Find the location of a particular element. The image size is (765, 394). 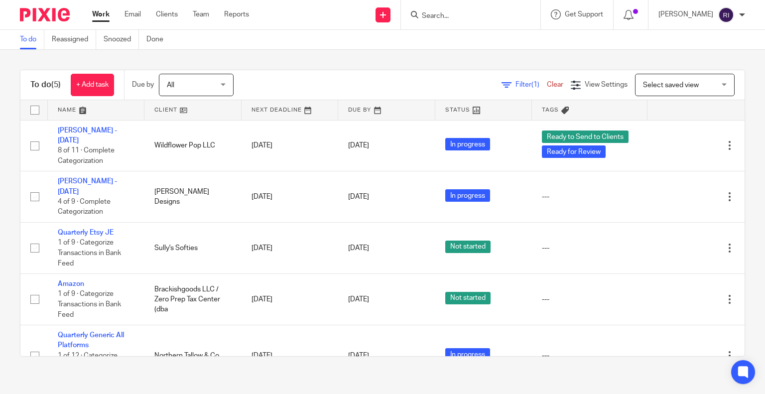

span: 8 of 11 · Complete Categorization is located at coordinates (86, 155).